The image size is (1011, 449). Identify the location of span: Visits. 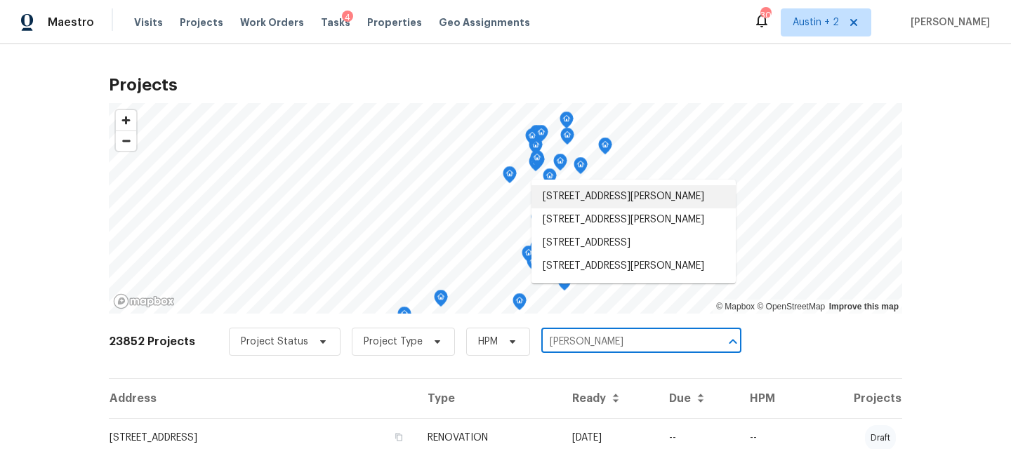
(148, 22).